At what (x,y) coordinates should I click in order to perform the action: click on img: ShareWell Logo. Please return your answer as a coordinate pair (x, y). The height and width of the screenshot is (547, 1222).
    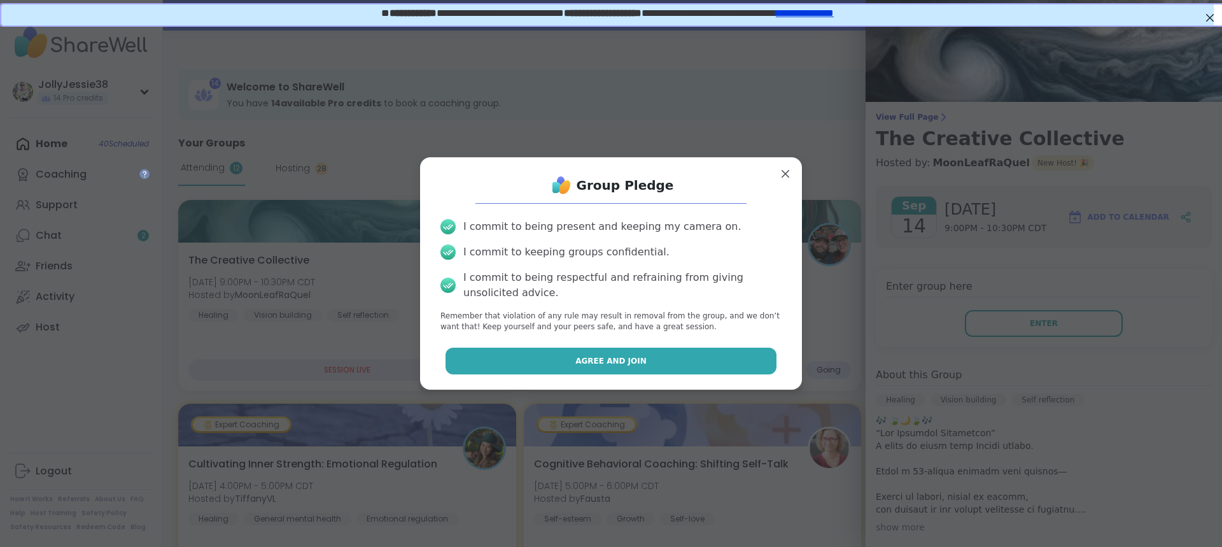
    Looking at the image, I should click on (561, 185).